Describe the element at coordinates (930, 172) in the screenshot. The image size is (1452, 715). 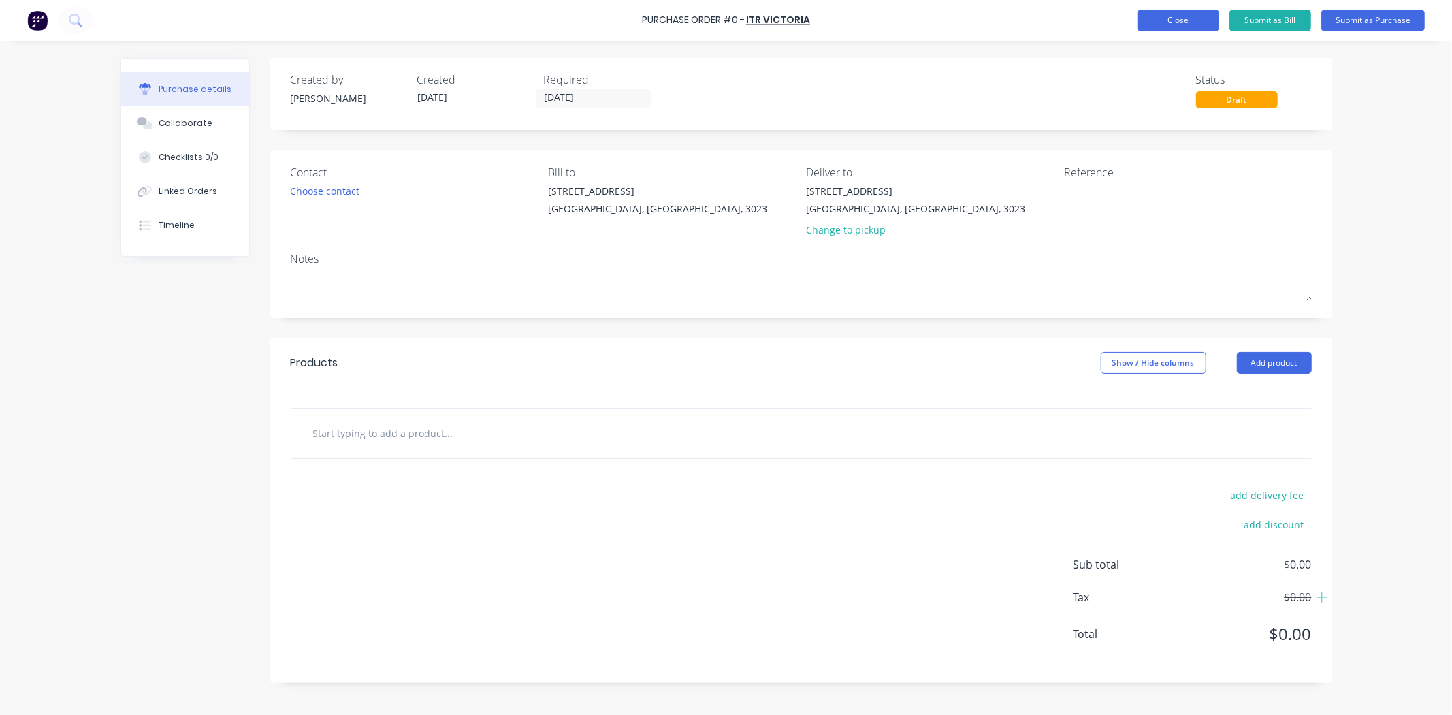
I see `div: Deliver to` at that location.